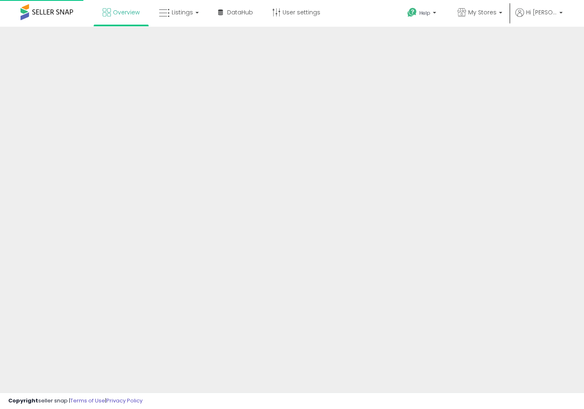 The image size is (584, 409). What do you see at coordinates (482, 12) in the screenshot?
I see `span: My Stores` at bounding box center [482, 12].